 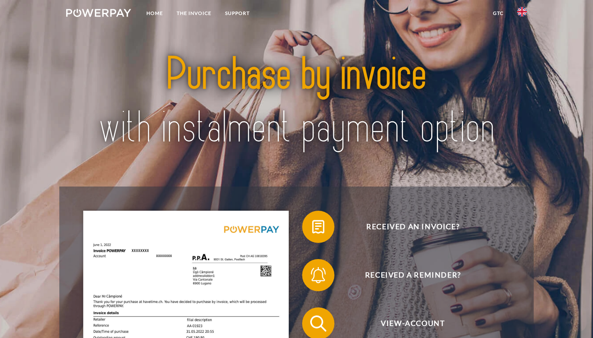 What do you see at coordinates (522, 12) in the screenshot?
I see `img: en` at bounding box center [522, 12].